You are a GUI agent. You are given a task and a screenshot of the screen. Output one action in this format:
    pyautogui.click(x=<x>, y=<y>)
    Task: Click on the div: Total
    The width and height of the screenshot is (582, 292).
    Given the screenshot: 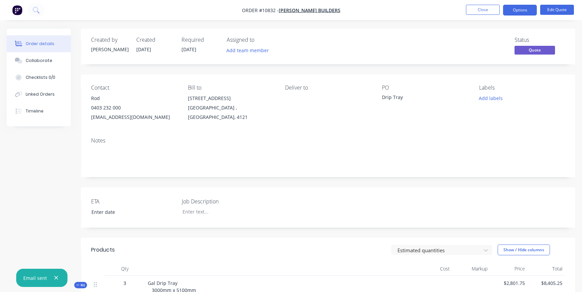 What is the action you would take?
    pyautogui.click(x=546, y=269)
    